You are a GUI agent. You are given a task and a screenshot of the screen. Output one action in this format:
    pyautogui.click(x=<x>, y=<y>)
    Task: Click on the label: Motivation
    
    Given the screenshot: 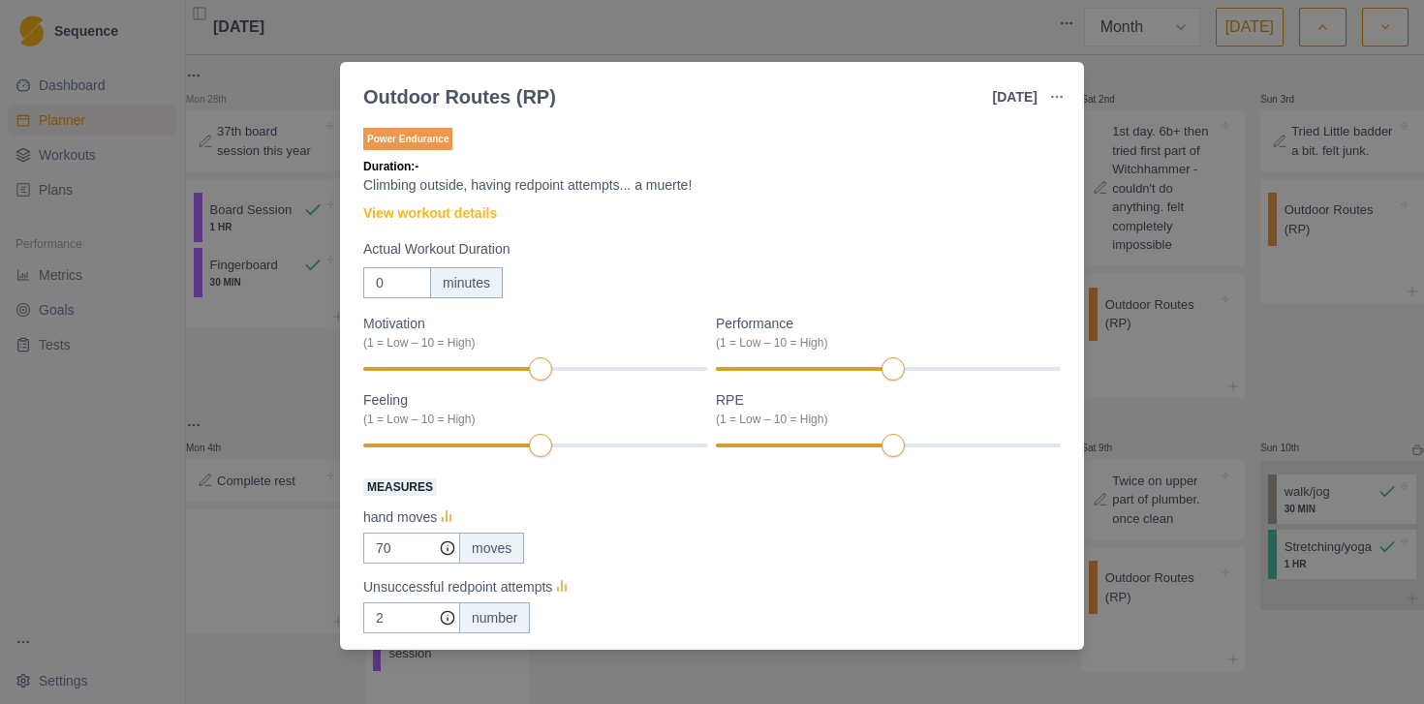 What is the action you would take?
    pyautogui.click(x=530, y=332)
    